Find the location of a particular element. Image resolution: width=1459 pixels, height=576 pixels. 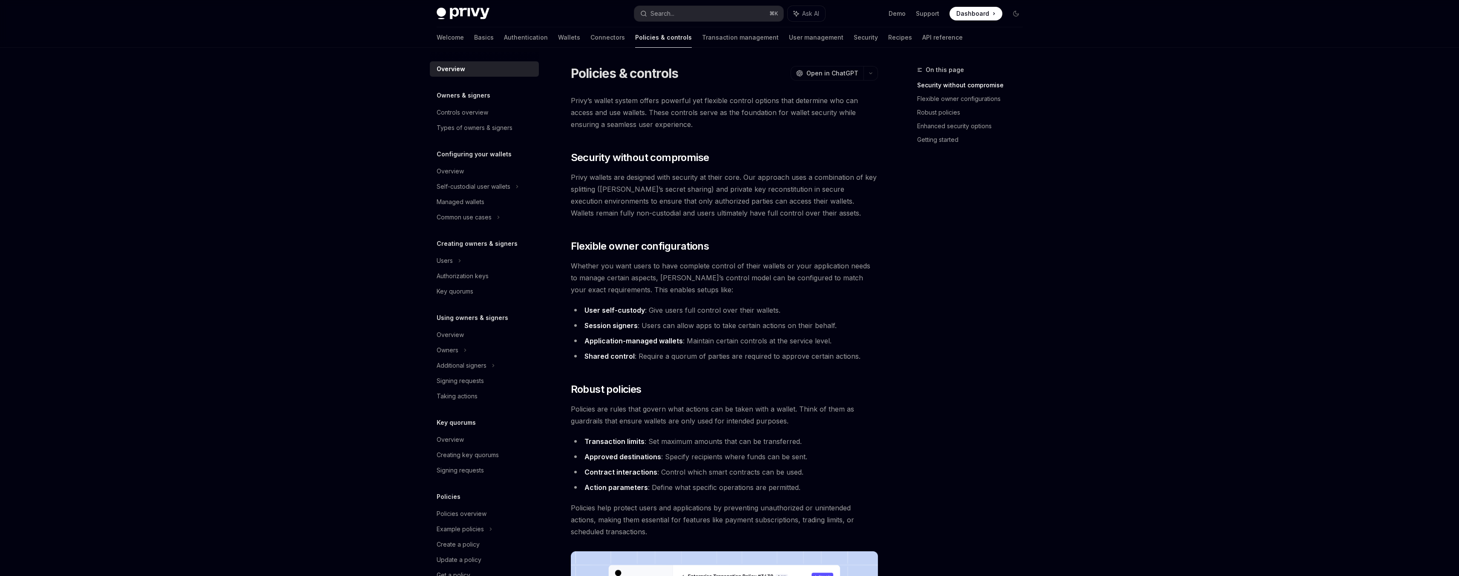

a: Key quorums is located at coordinates (484, 291).